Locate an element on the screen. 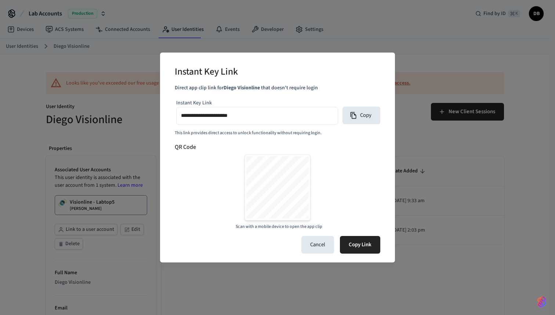 The height and width of the screenshot is (315, 555). button: Cancel is located at coordinates (318, 244).